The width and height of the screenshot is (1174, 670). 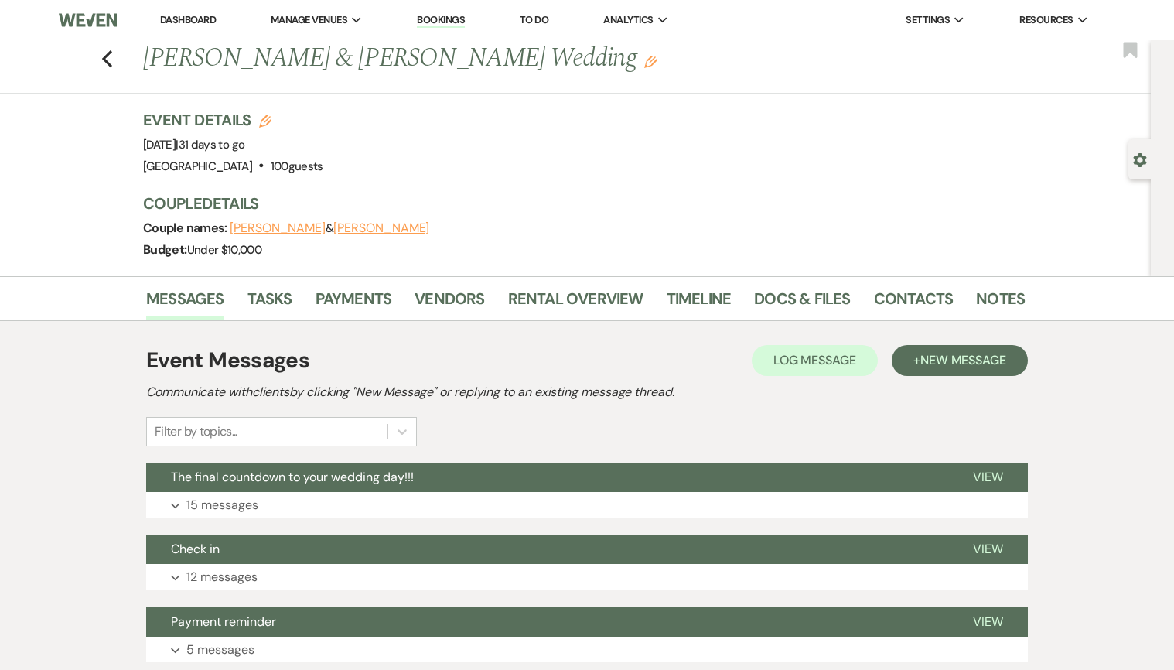 What do you see at coordinates (222, 577) in the screenshot?
I see `p: 12 messages` at bounding box center [222, 577].